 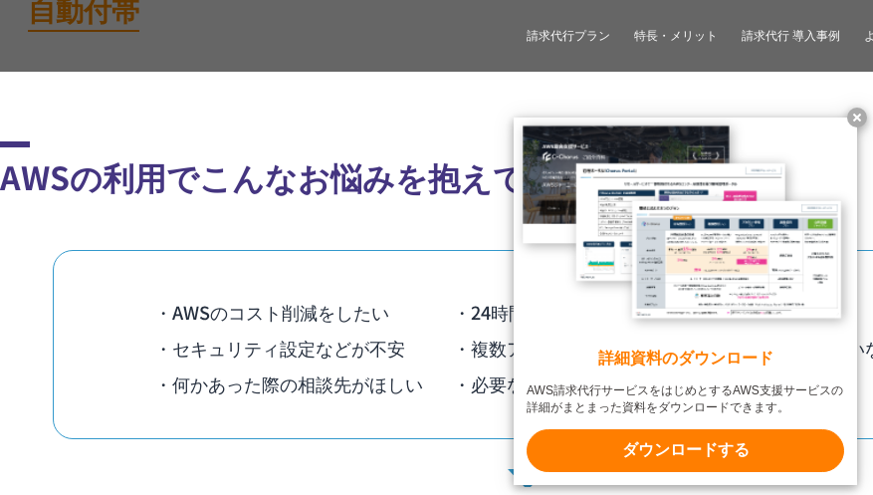 What do you see at coordinates (303, 347) in the screenshot?
I see `li: ・セキュリティ設定などが不安` at bounding box center [303, 347].